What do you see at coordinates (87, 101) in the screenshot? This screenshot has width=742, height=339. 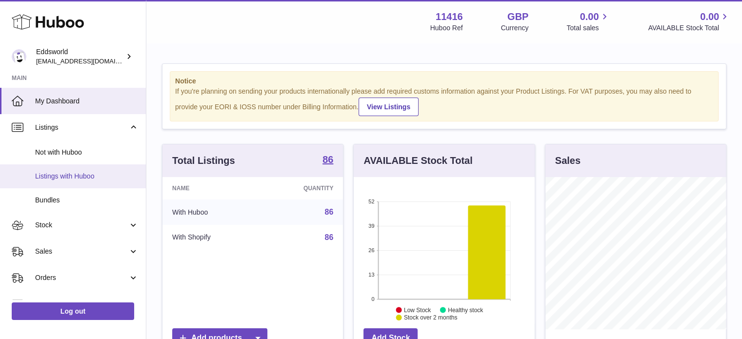 I see `span: My Dashboard` at bounding box center [87, 101].